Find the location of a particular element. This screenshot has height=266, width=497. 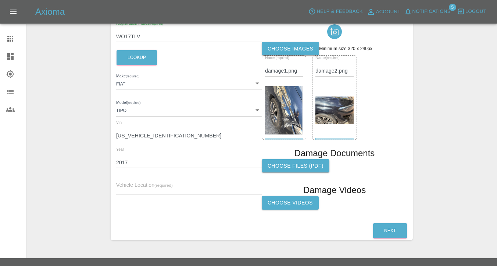

span: Notifications is located at coordinates (432, 11).